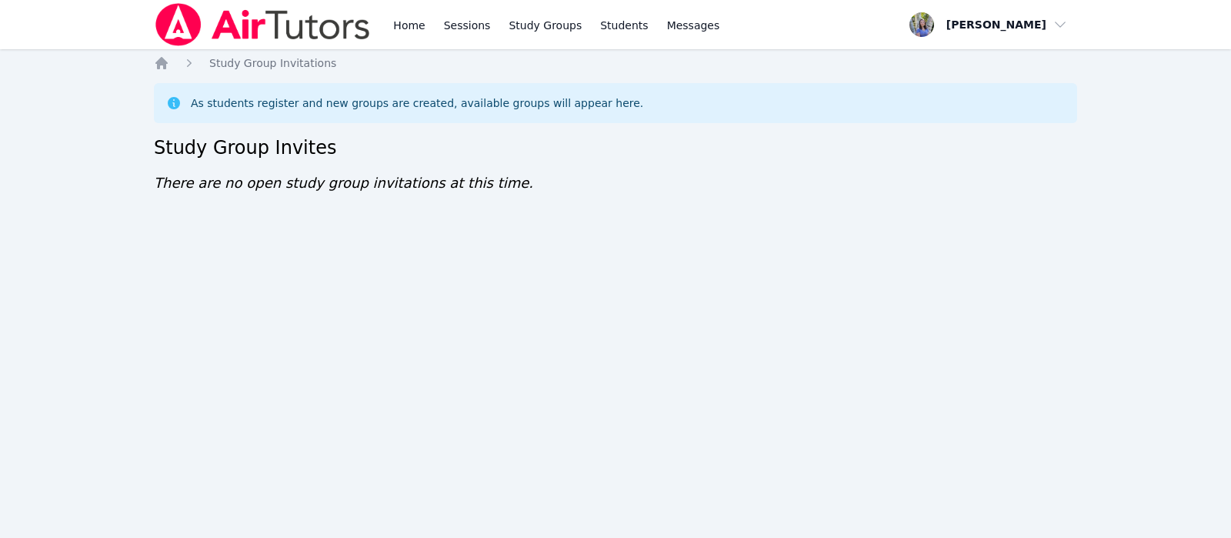 Image resolution: width=1231 pixels, height=538 pixels. What do you see at coordinates (616, 148) in the screenshot?
I see `h2: Study Group Invites` at bounding box center [616, 148].